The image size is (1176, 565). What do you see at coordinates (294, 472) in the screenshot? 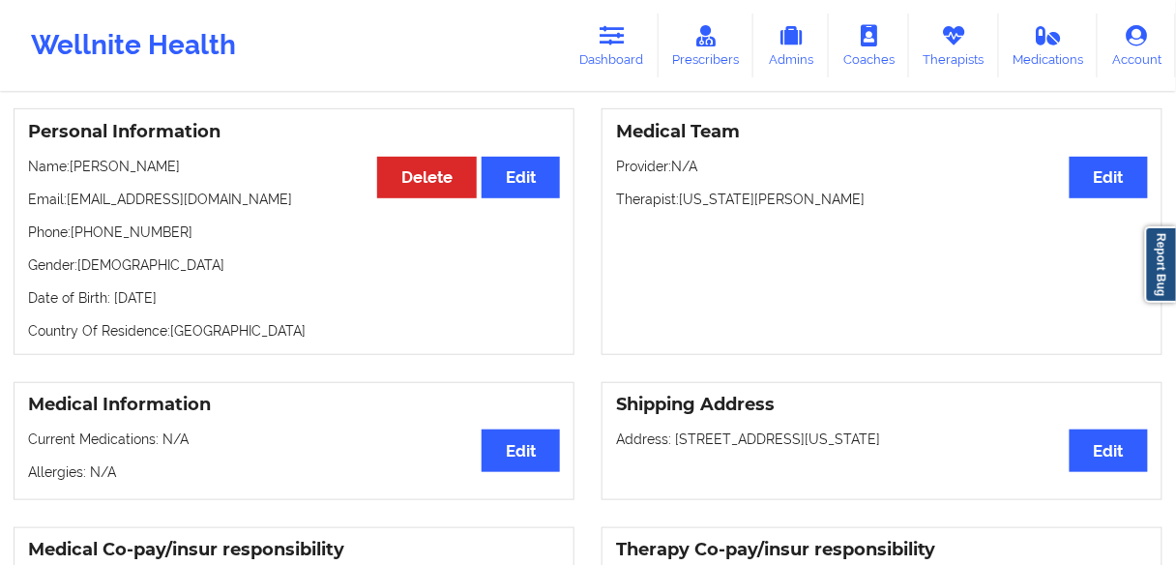
I see `p: Allergies: N/A` at bounding box center [294, 472].